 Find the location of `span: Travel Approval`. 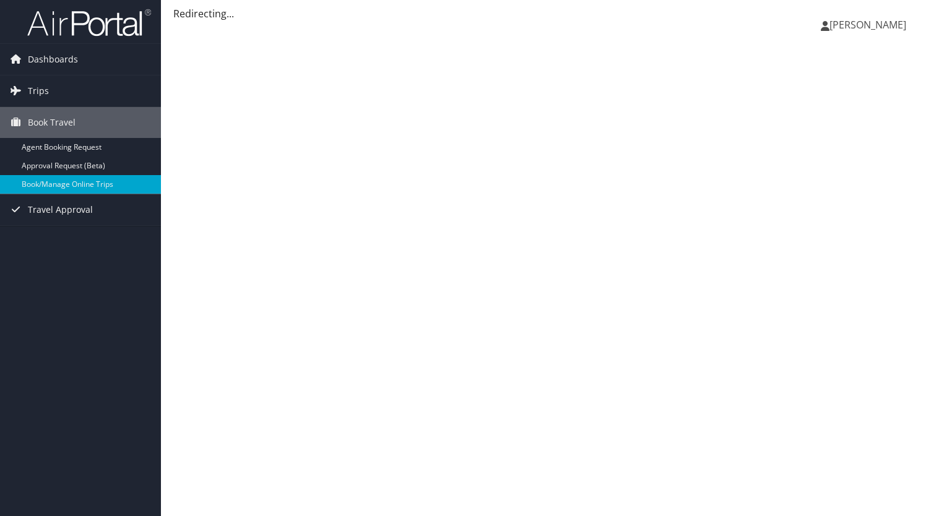

span: Travel Approval is located at coordinates (60, 210).